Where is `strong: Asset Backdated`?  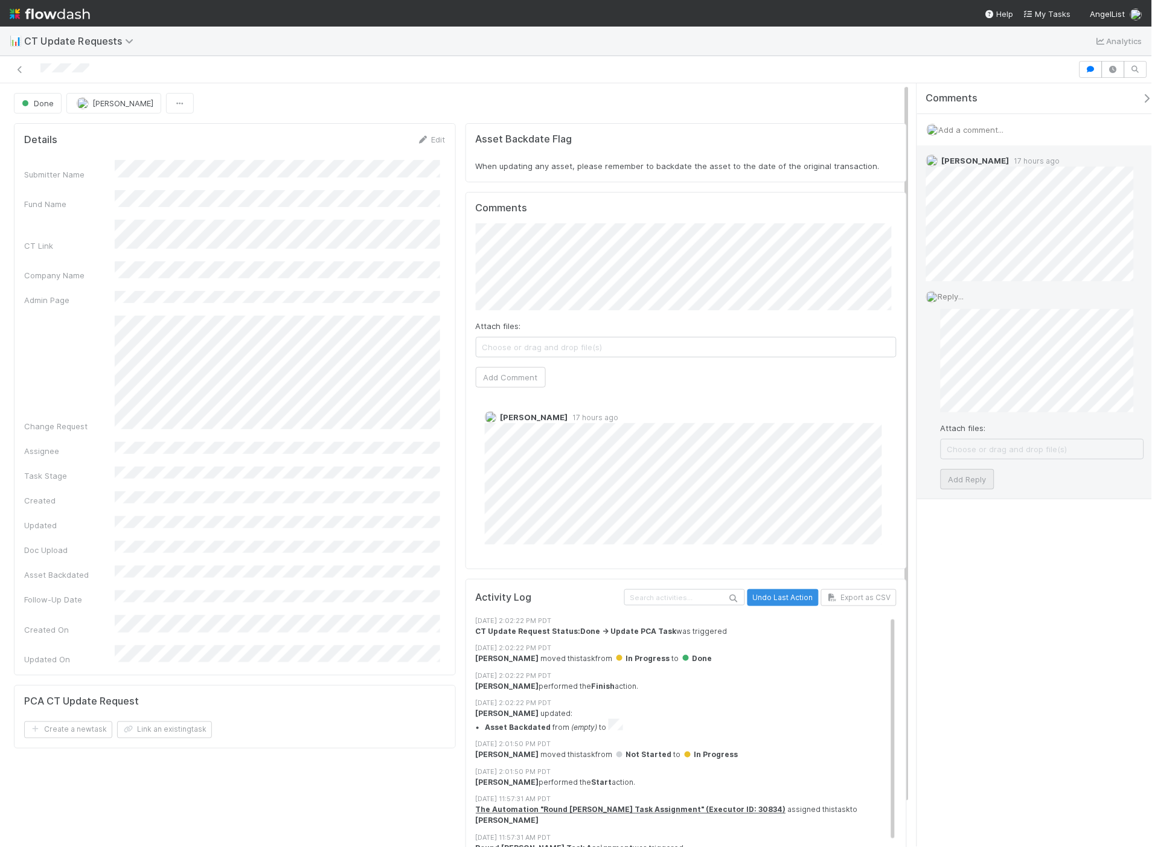 strong: Asset Backdated is located at coordinates (518, 728).